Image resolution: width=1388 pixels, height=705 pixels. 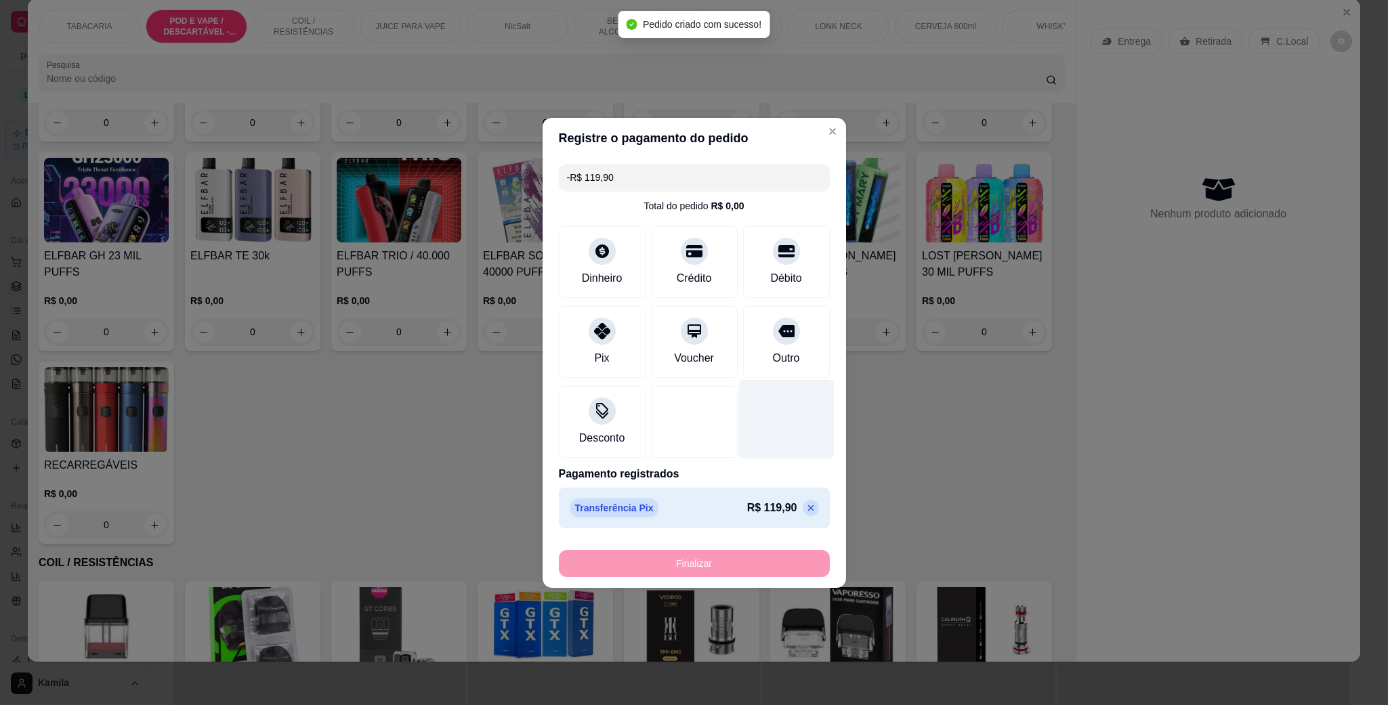 I want to click on div: R$ 0,00, so click(x=727, y=206).